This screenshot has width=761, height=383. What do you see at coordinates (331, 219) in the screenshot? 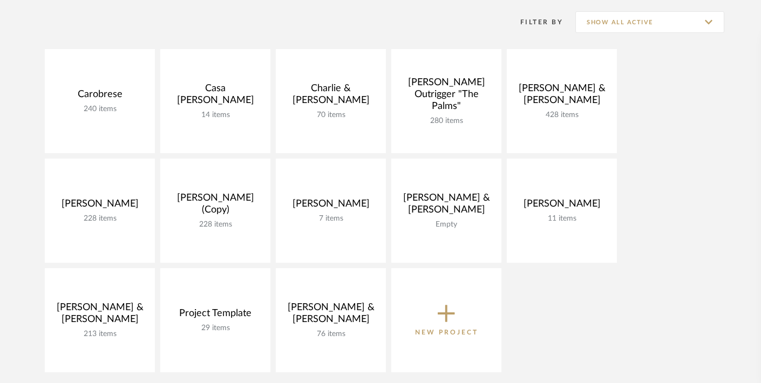
I see `div: 7 items` at bounding box center [331, 219].